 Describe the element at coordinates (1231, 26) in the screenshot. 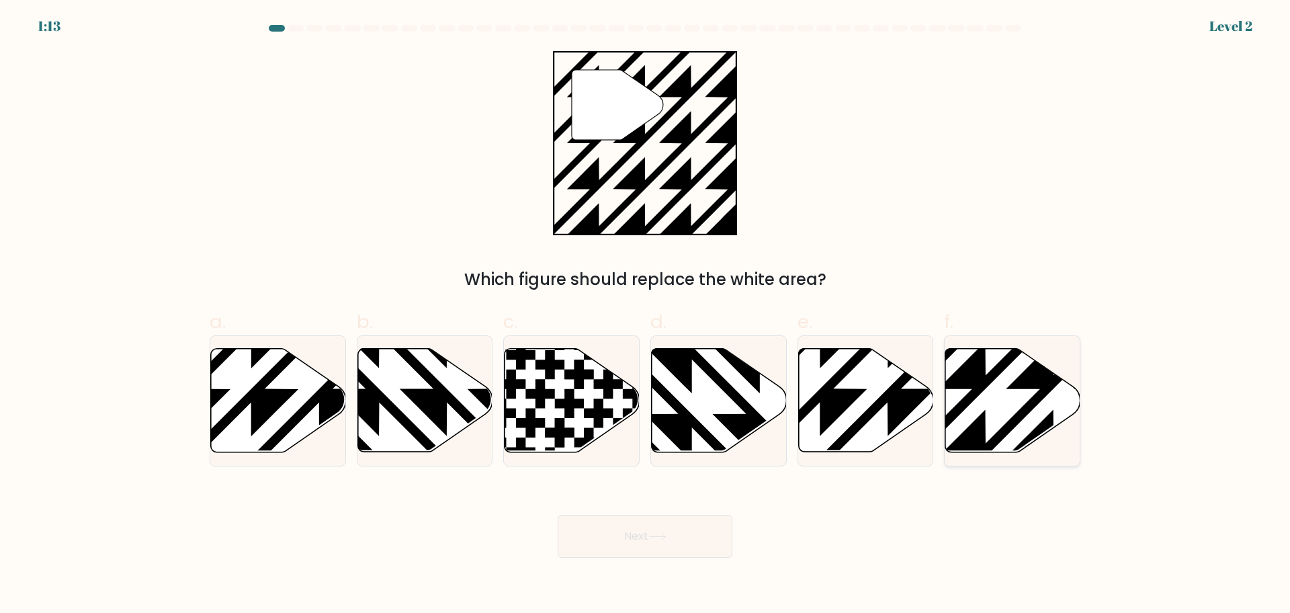

I see `div: Level 2` at that location.